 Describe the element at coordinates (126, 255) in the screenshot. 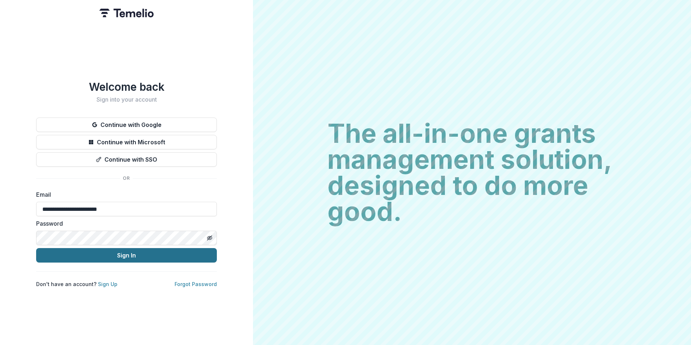

I see `button: Sign In` at that location.